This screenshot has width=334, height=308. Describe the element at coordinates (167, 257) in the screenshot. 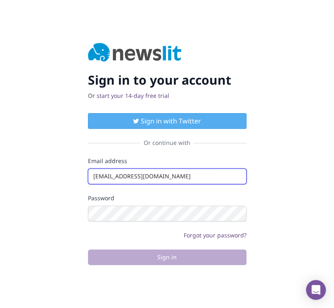

I see `button: Sign in` at that location.